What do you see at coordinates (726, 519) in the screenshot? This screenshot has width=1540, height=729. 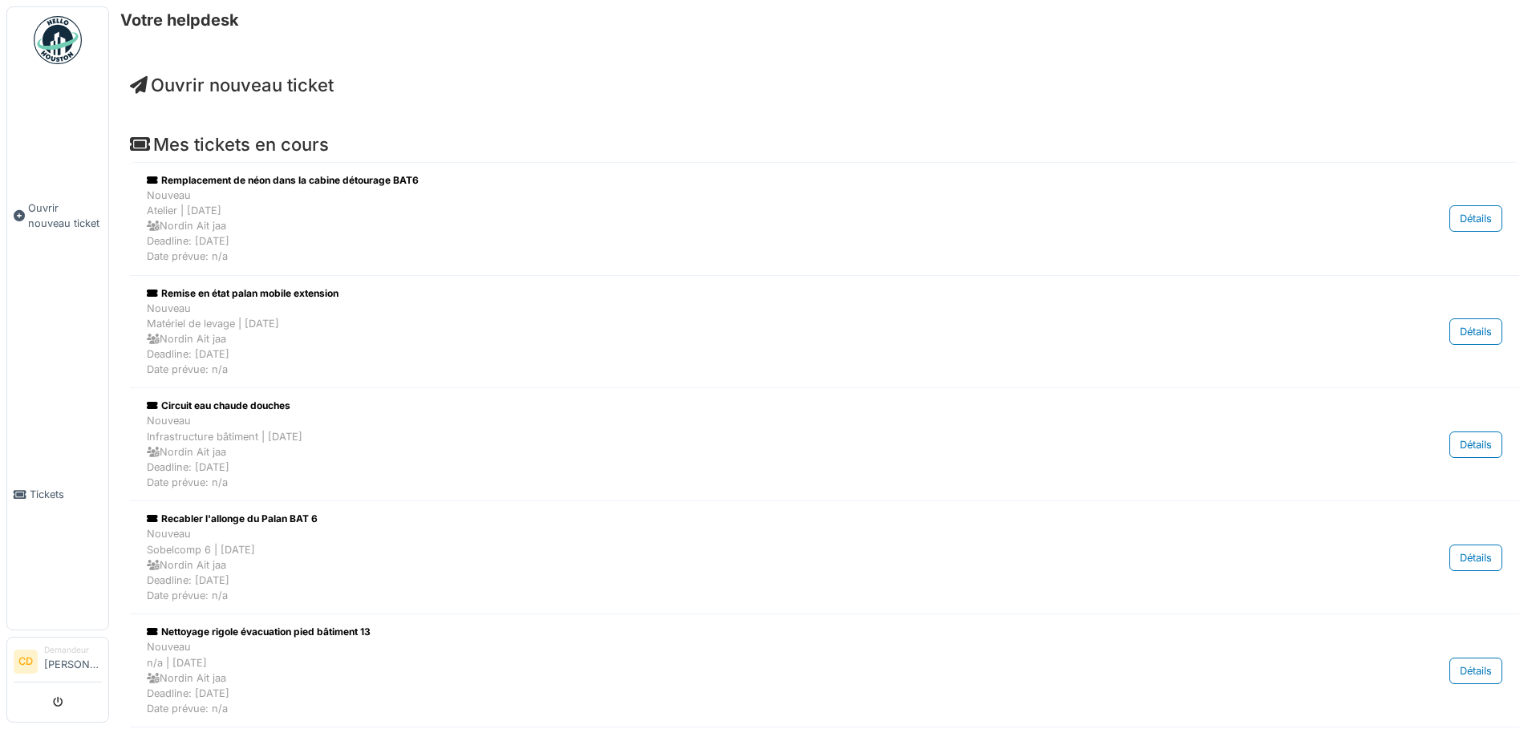 I see `div: Recabler l'allonge du Palan BAT 6` at bounding box center [726, 519].